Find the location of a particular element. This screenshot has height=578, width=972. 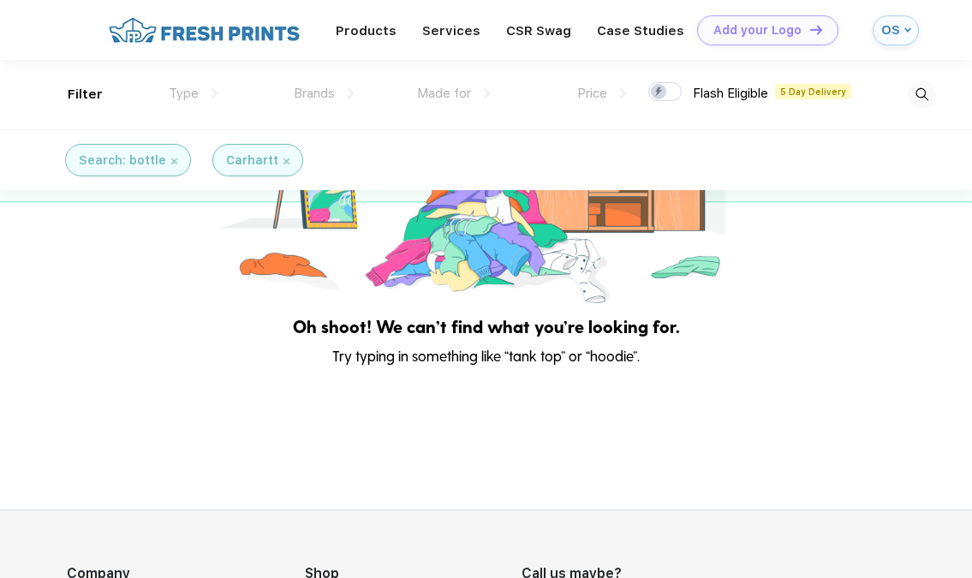

div: Add your Logo is located at coordinates (757, 30).